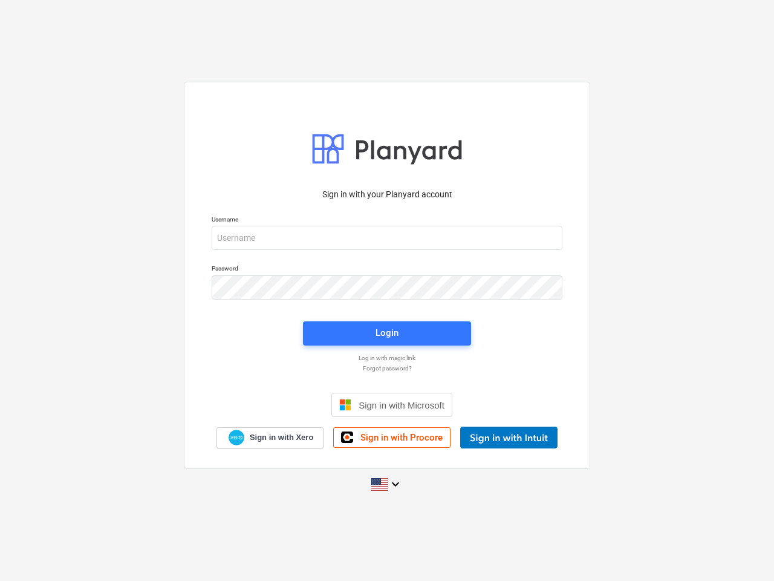  Describe the element at coordinates (387, 269) in the screenshot. I see `p: Password` at that location.